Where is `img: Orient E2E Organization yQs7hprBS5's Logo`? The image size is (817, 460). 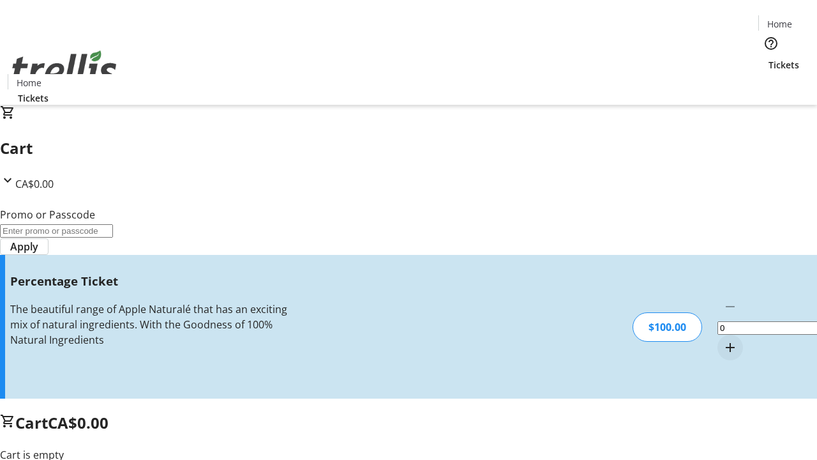
img: Orient E2E Organization yQs7hprBS5's Logo is located at coordinates (64, 68).